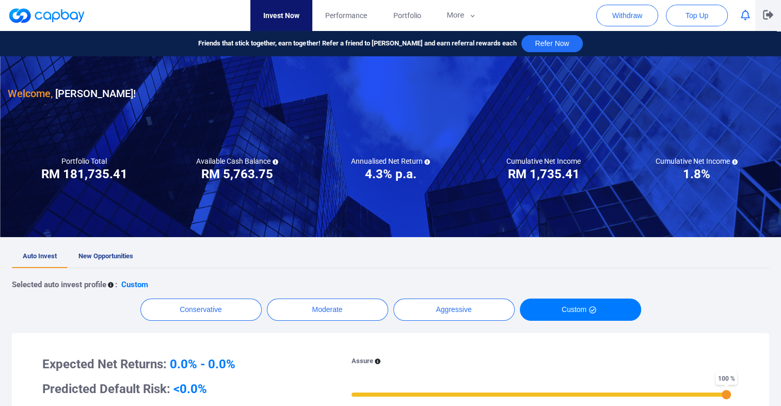 Image resolution: width=781 pixels, height=406 pixels. Describe the element at coordinates (40, 256) in the screenshot. I see `span: Auto Invest` at that location.